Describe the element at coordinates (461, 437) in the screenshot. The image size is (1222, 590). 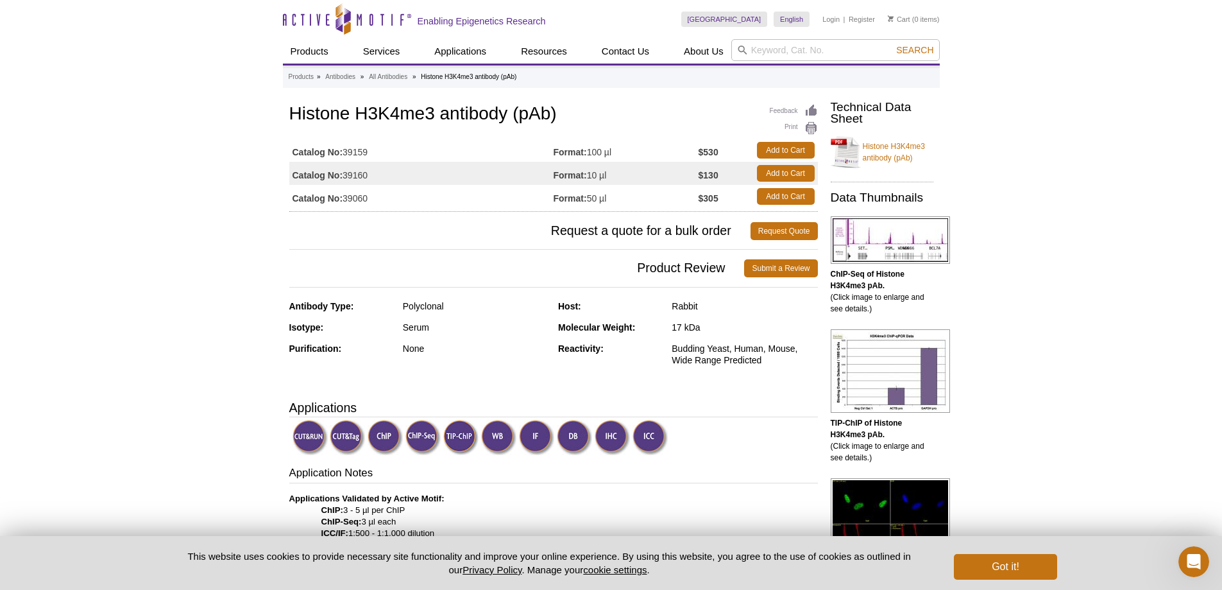
I see `img: TIP-ChIP Validated` at that location.